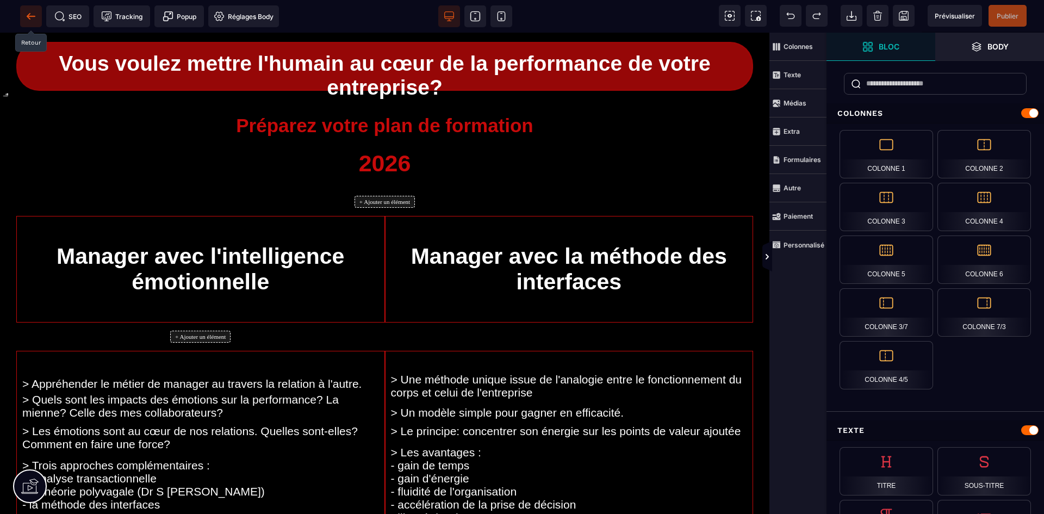 This screenshot has width=1044, height=514. I want to click on span: Colonnes, so click(798, 47).